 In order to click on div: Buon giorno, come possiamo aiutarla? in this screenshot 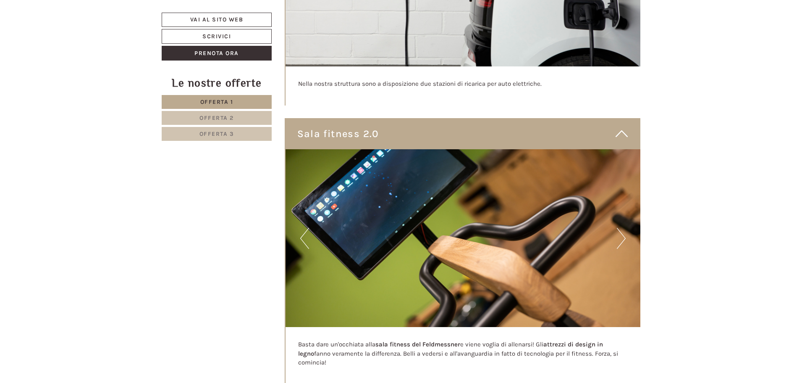, I will do `click(259, 35)`.